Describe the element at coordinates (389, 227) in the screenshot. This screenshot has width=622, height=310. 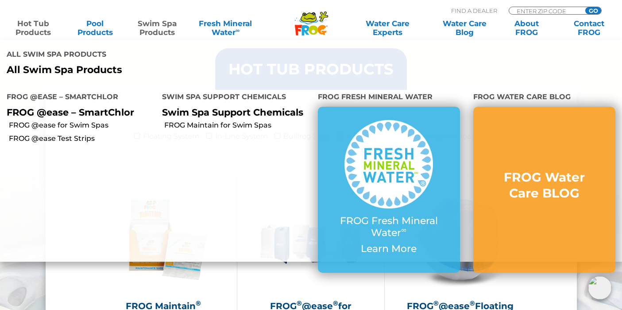
I see `p: FROG Fresh Mineral Water` at that location.